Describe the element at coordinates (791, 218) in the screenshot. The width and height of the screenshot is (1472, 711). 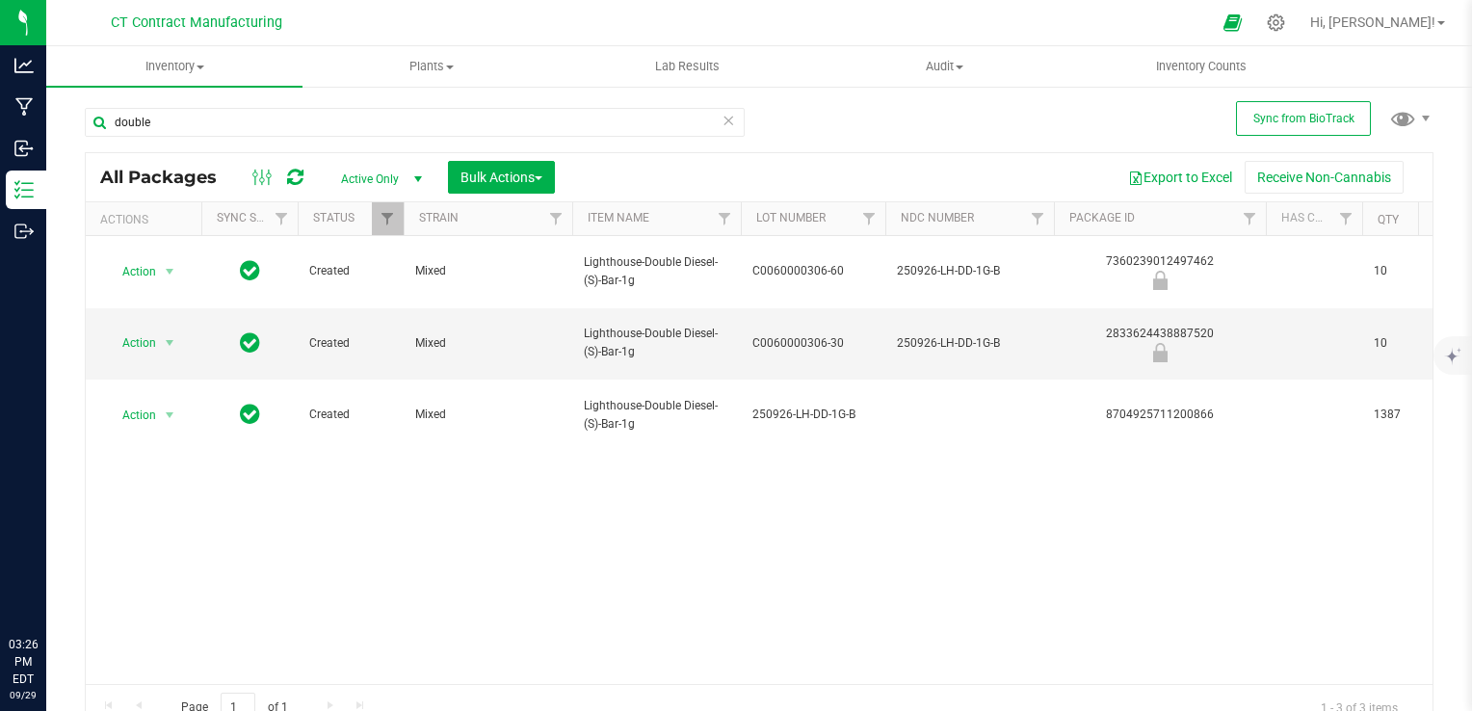
I see `a: Lot Number` at that location.